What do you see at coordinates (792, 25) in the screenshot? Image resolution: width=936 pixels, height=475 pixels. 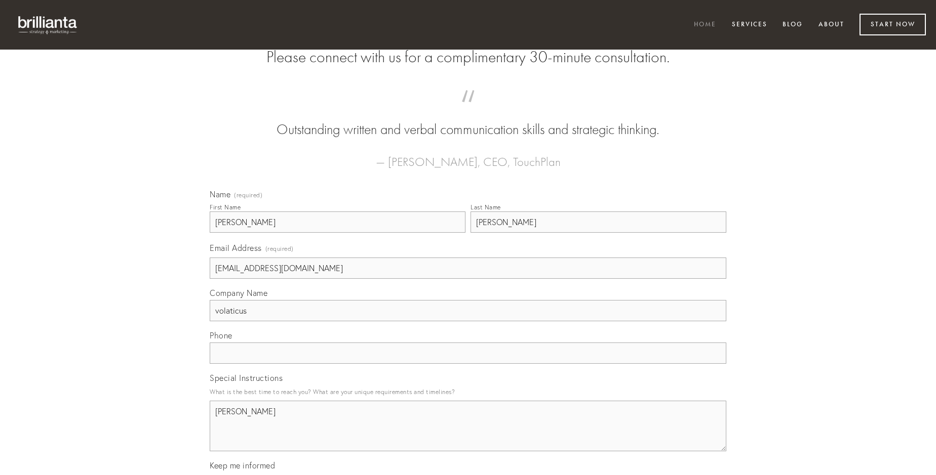 I see `a: Blog` at bounding box center [792, 25].